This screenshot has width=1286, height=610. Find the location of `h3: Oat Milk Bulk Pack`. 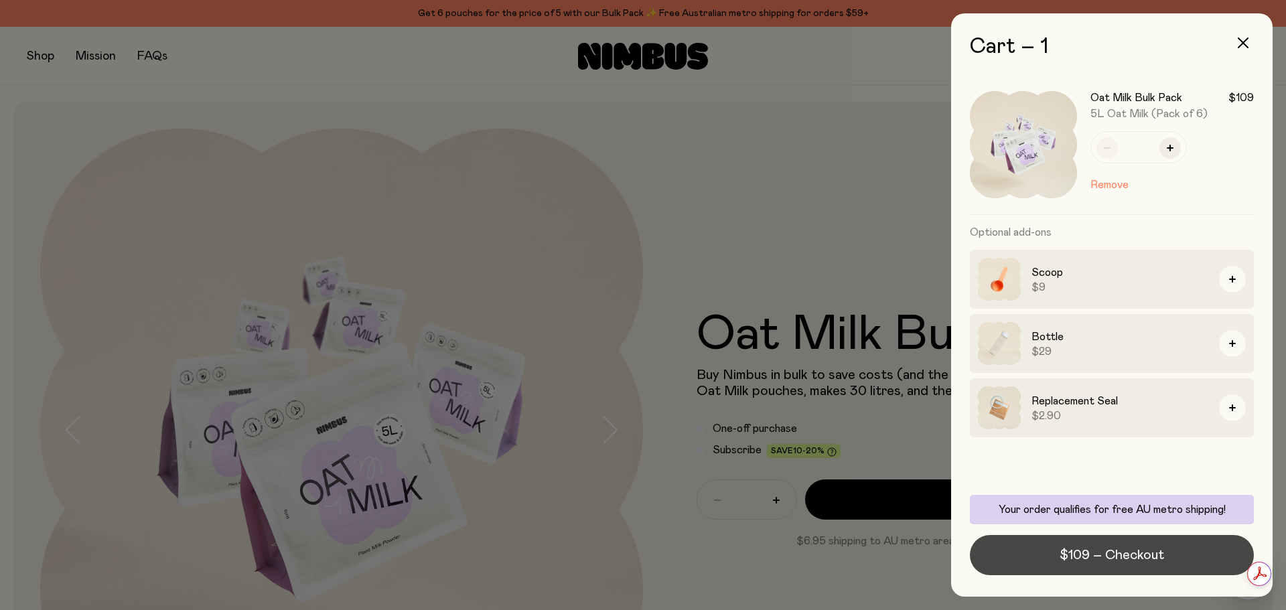

h3: Oat Milk Bulk Pack is located at coordinates (1136, 98).